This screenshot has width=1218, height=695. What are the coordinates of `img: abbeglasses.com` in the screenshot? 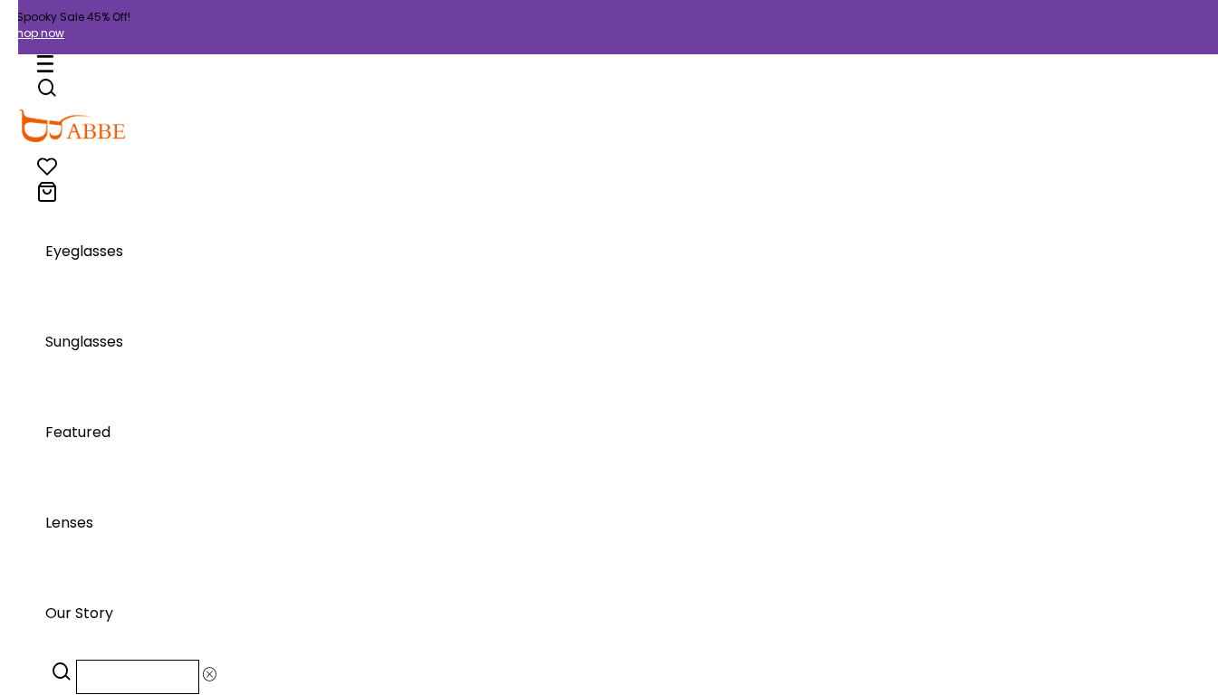 It's located at (72, 126).